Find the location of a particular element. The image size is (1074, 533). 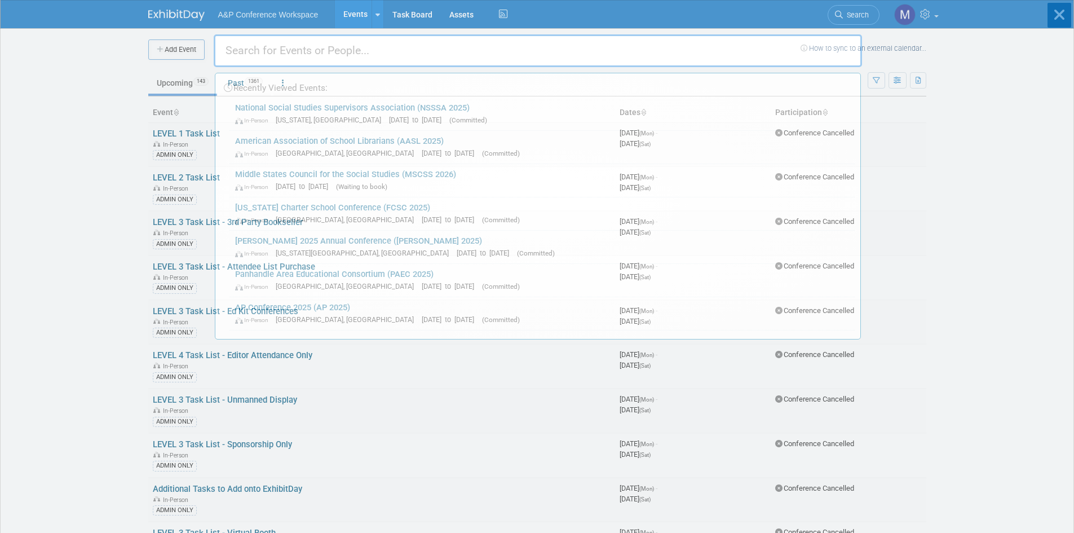

input: Search for Events or People... is located at coordinates (538, 51).